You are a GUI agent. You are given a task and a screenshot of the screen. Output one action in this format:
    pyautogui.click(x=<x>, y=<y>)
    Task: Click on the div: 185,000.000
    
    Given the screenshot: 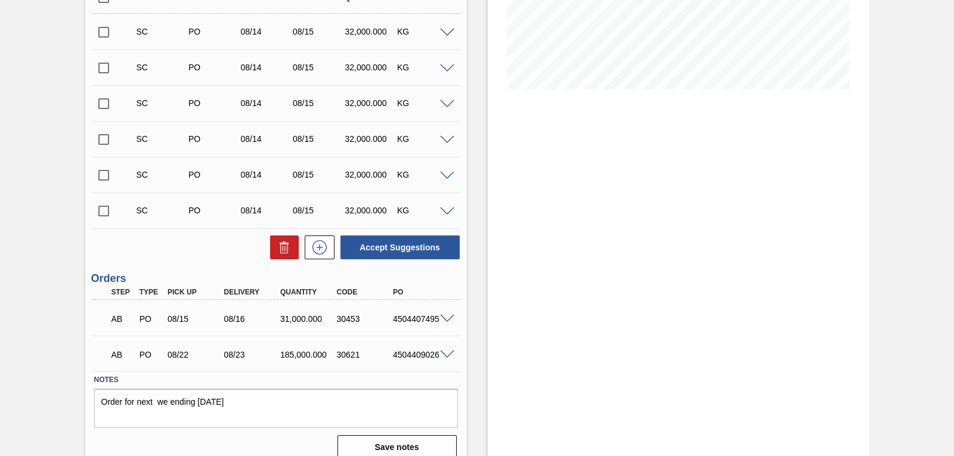 What is the action you would take?
    pyautogui.click(x=308, y=355)
    